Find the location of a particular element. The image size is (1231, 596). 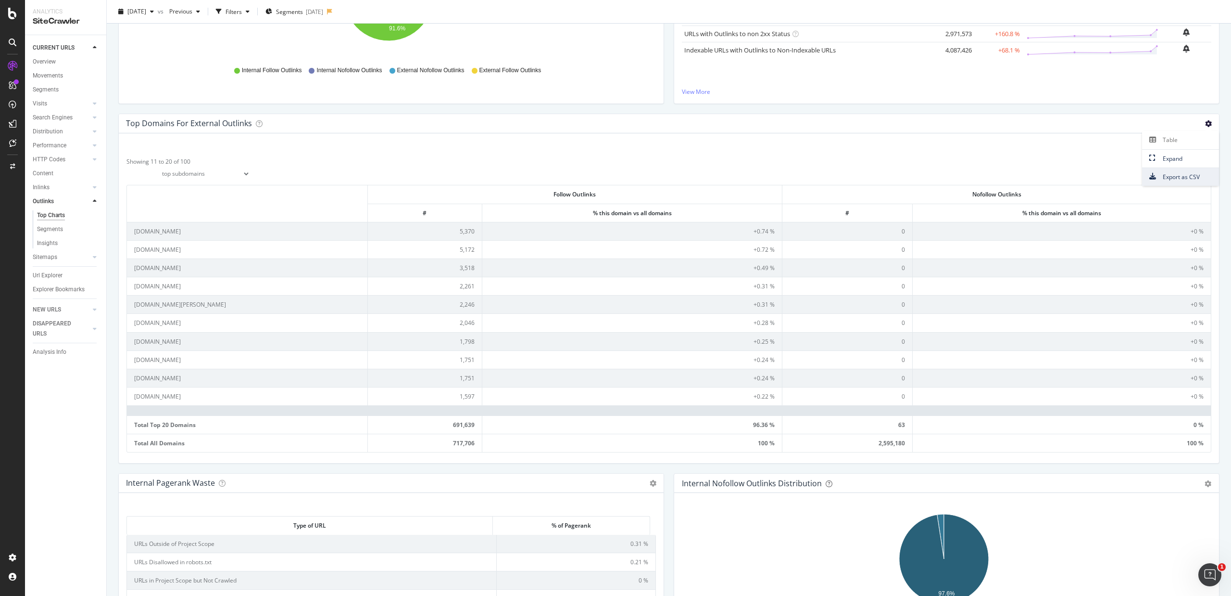

td: 2,246 is located at coordinates (425, 304).